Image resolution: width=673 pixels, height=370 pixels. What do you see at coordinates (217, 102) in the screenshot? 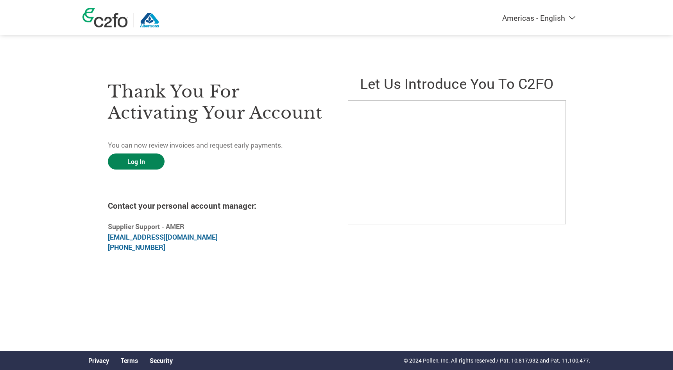
I see `h3: Thank you for activating your account` at bounding box center [217, 102].